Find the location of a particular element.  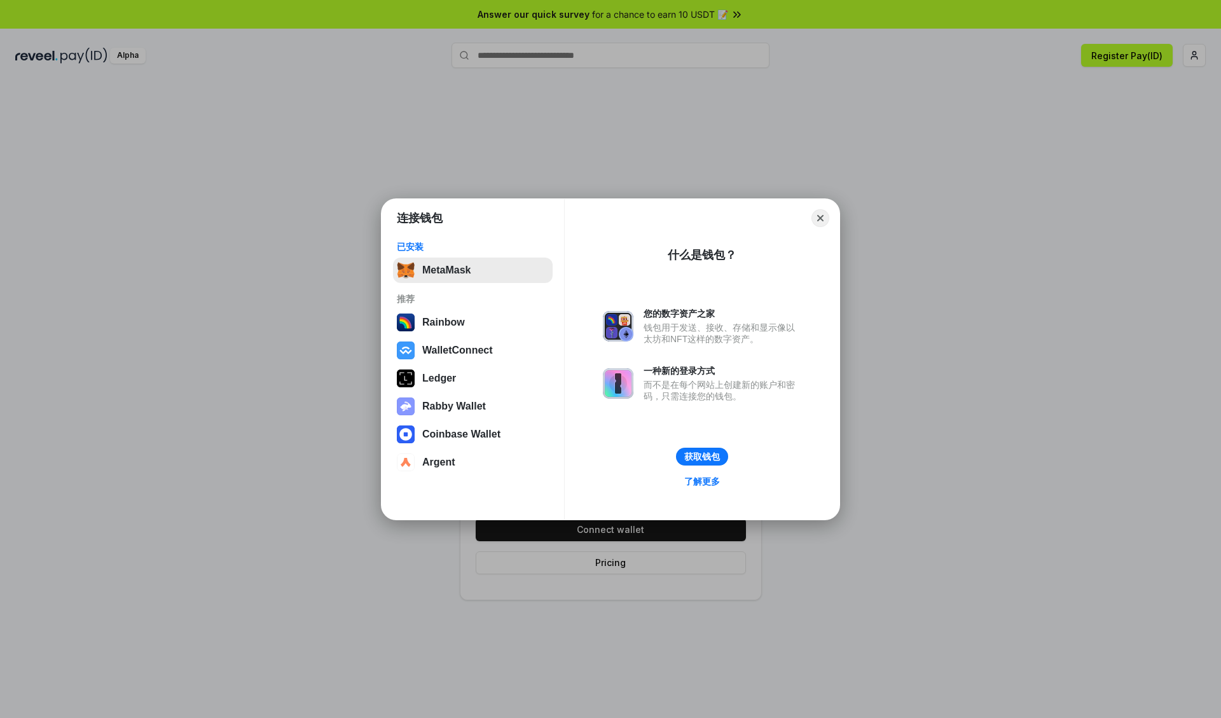

div: 您的数字资产之家 is located at coordinates (723, 314).